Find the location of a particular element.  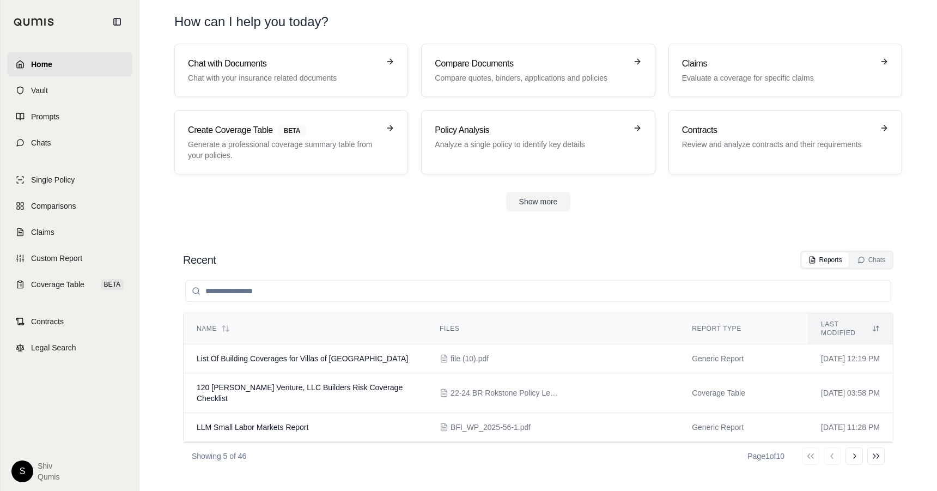

td: Coverage Table is located at coordinates (743, 393).